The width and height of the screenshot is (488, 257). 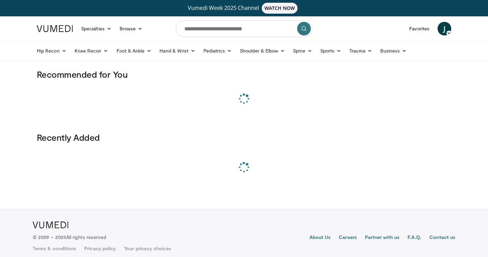 I want to click on h3: Recently Added, so click(x=244, y=137).